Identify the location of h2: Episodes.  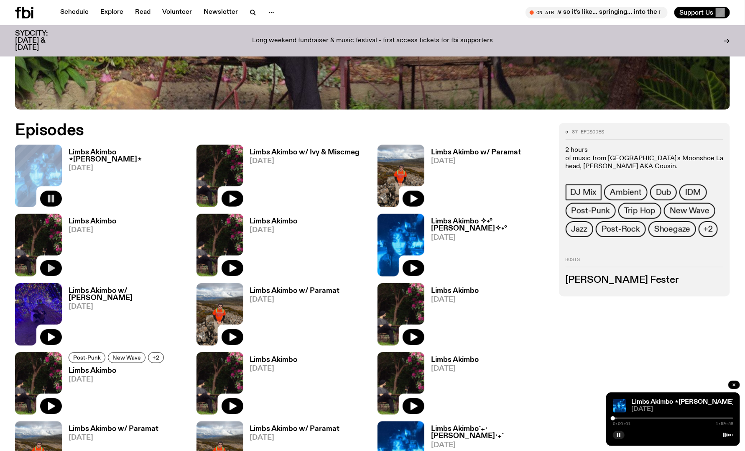
(252, 130).